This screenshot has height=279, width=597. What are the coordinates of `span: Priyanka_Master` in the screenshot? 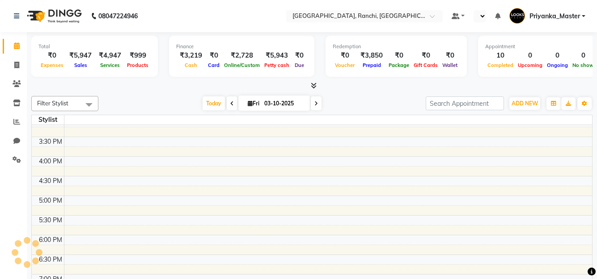 It's located at (554, 16).